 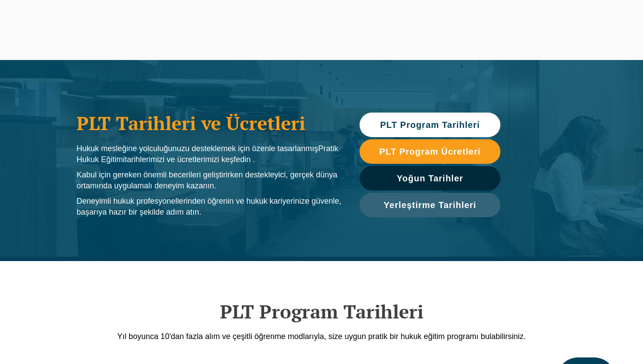 What do you see at coordinates (430, 151) in the screenshot?
I see `font: PLT Program Ücretleri` at bounding box center [430, 151].